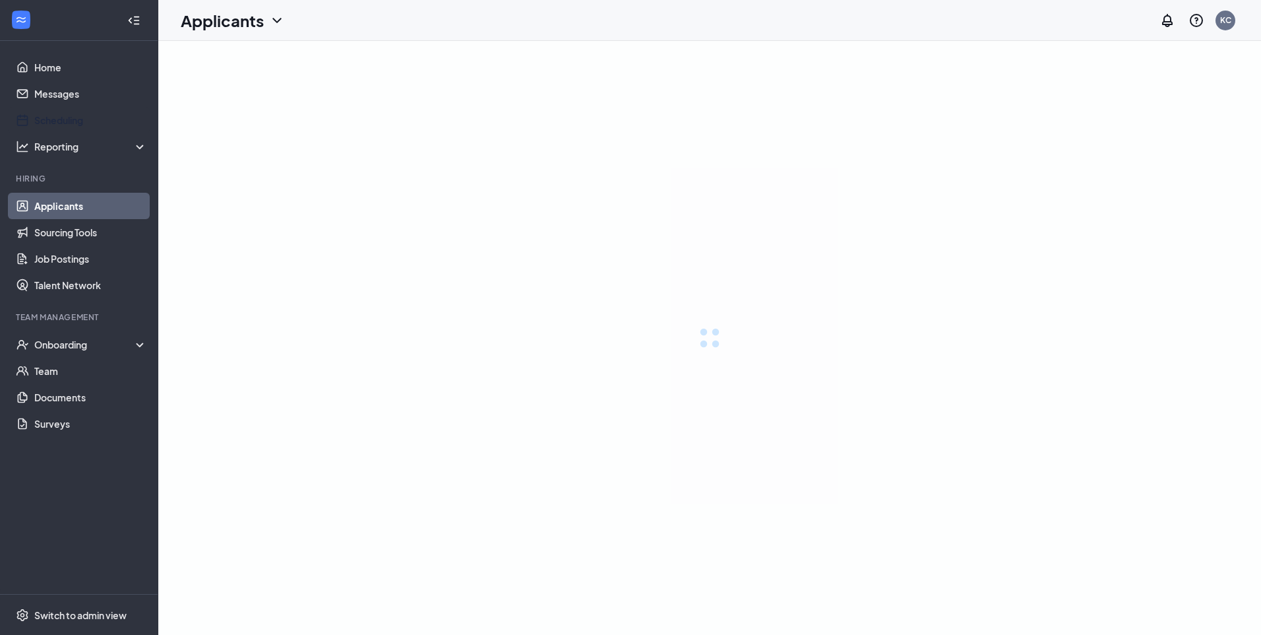  What do you see at coordinates (90, 397) in the screenshot?
I see `a: Documents` at bounding box center [90, 397].